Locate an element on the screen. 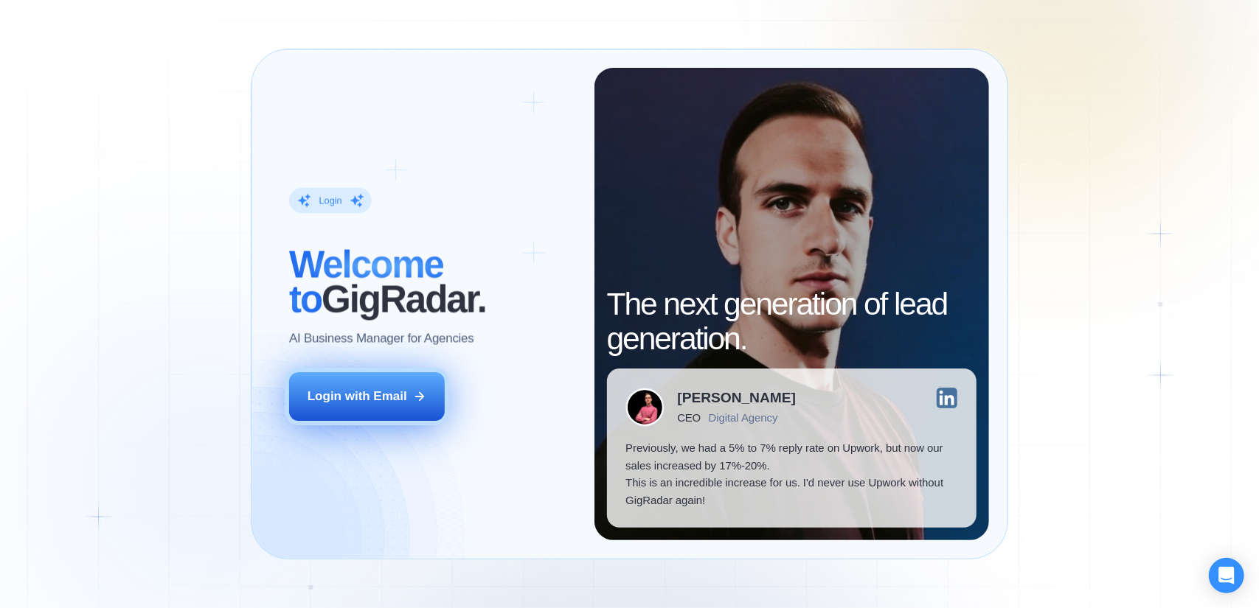  div: Open Intercom Messenger is located at coordinates (1227, 576).